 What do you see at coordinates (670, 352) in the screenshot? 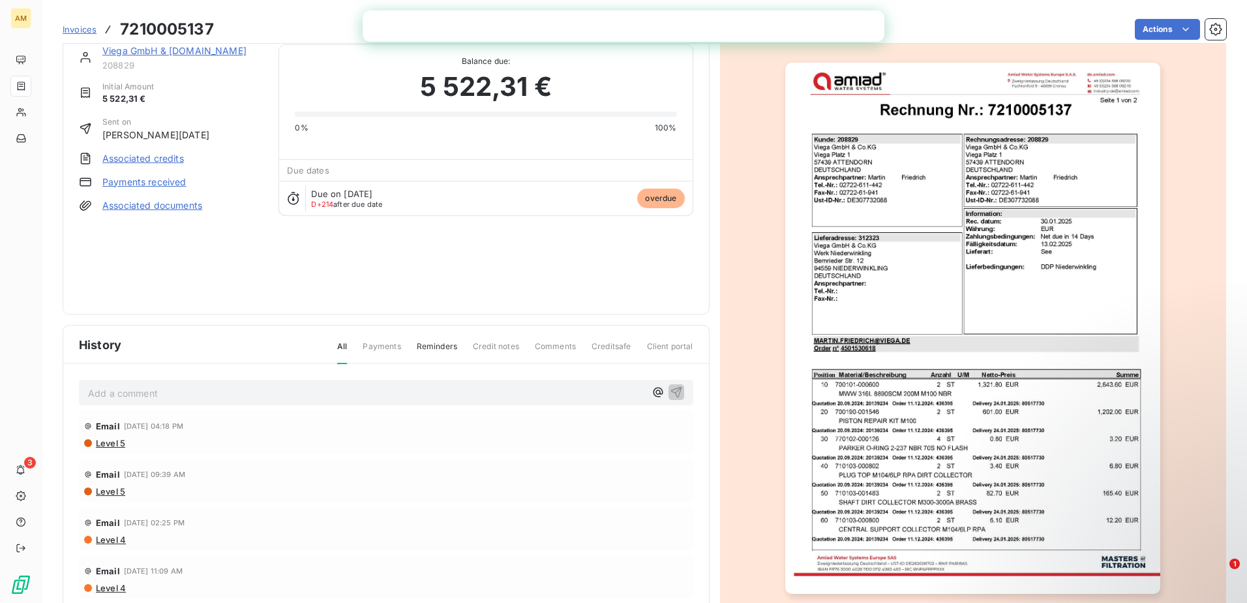
I see `span: Client portal` at bounding box center [670, 352].